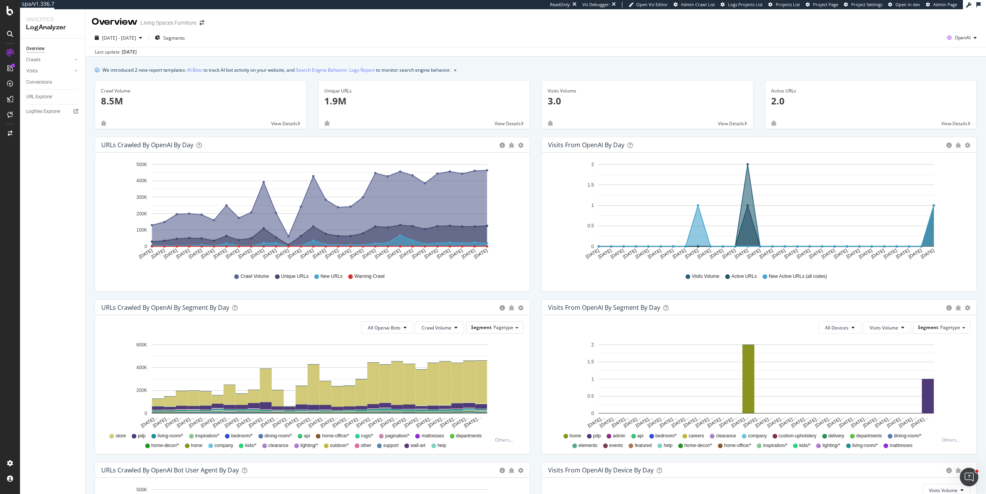 The image size is (986, 494). I want to click on div: arrow-right-arrow-left, so click(202, 23).